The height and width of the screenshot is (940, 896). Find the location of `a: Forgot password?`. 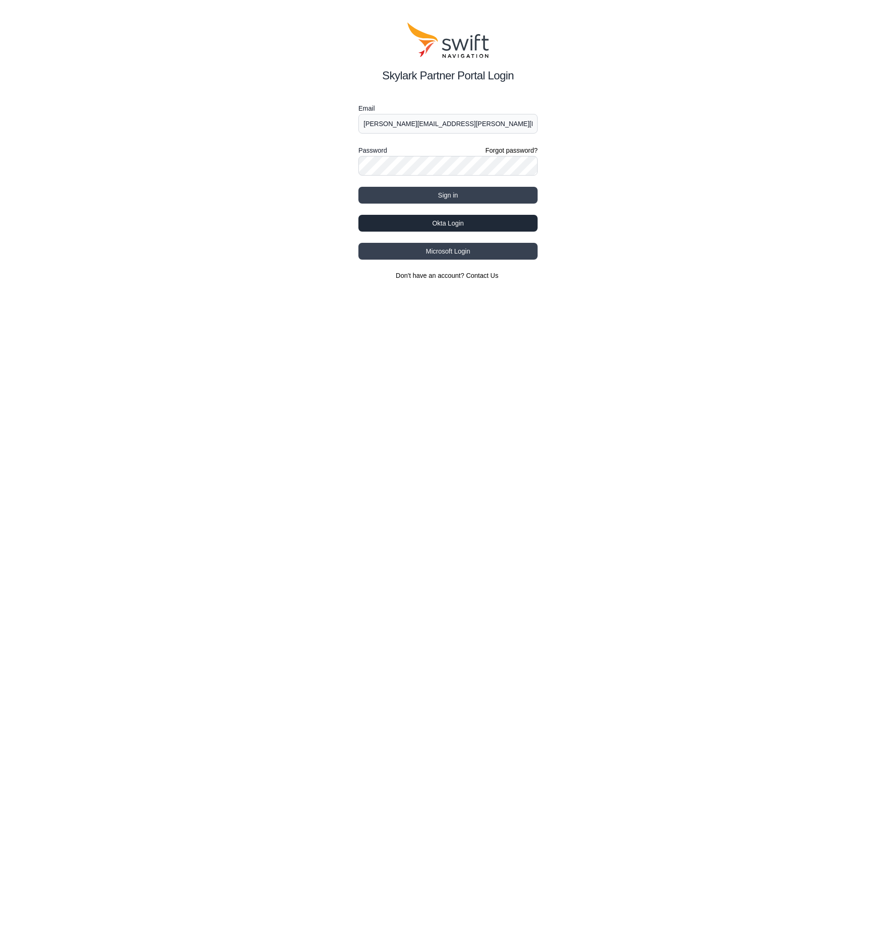

a: Forgot password? is located at coordinates (512, 150).